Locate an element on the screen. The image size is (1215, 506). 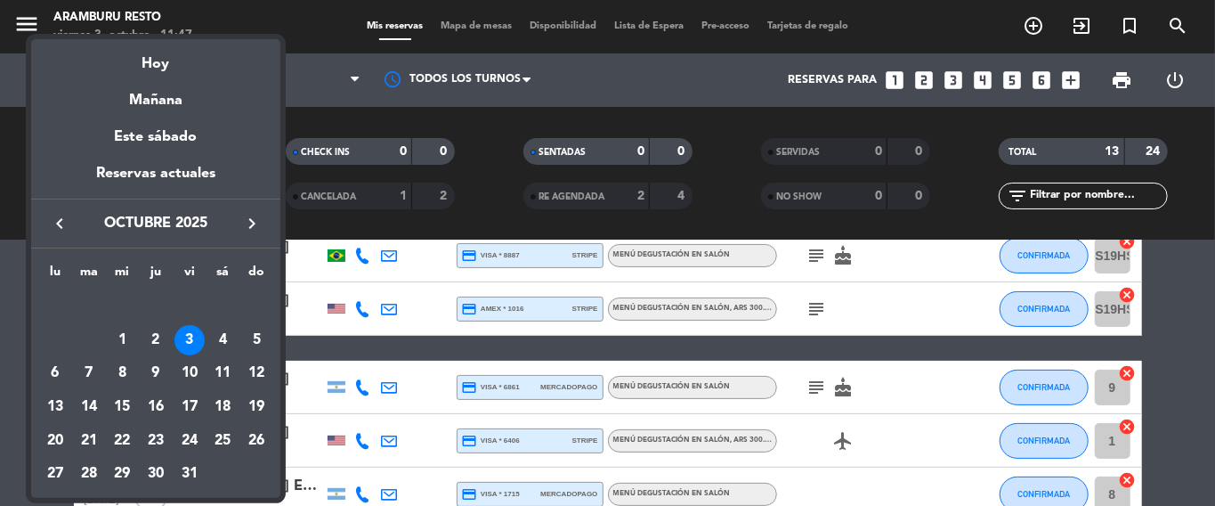
div: 17 is located at coordinates (190, 407).